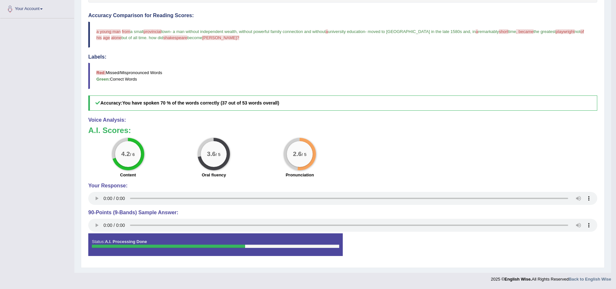 This screenshot has width=616, height=289. What do you see at coordinates (116, 37) in the screenshot?
I see `span: alone` at bounding box center [116, 37].